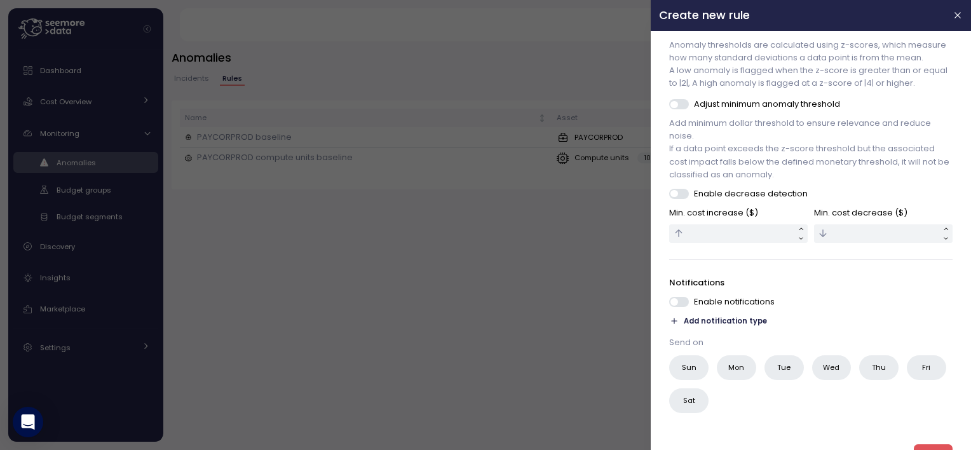 The image size is (971, 450). What do you see at coordinates (783, 367) in the screenshot?
I see `span: Tue` at bounding box center [783, 367].